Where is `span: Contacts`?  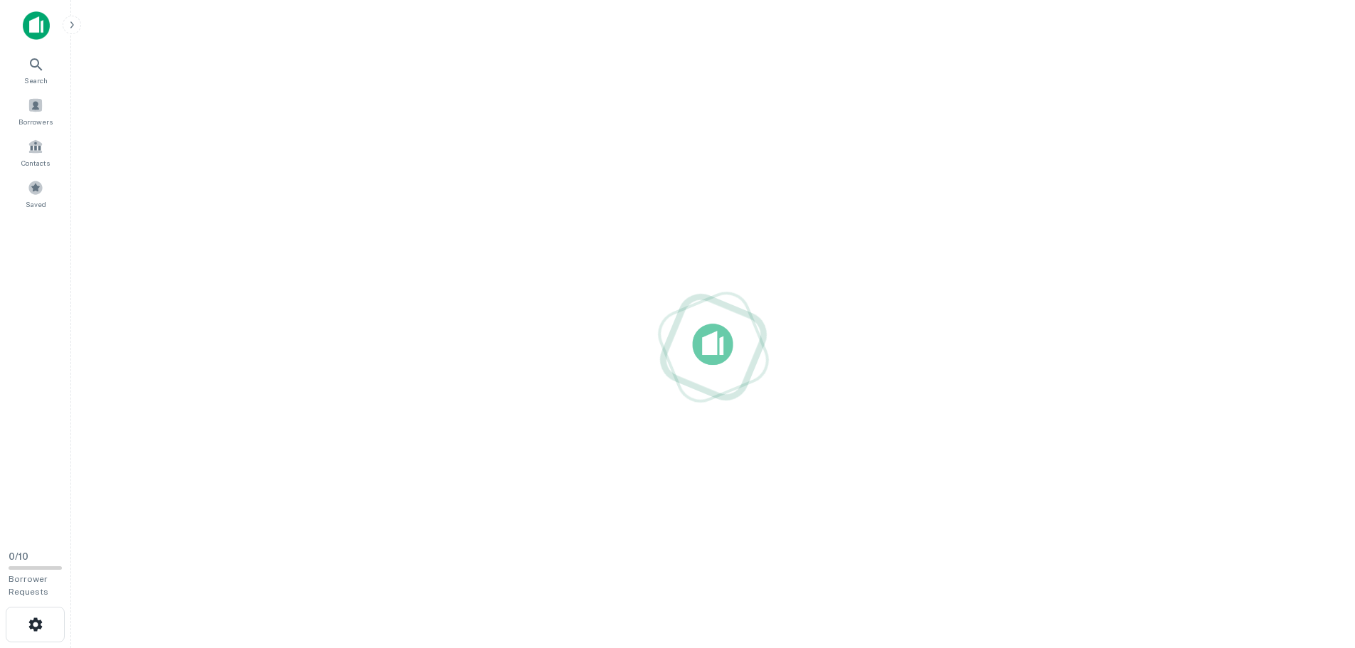
span: Contacts is located at coordinates (36, 163).